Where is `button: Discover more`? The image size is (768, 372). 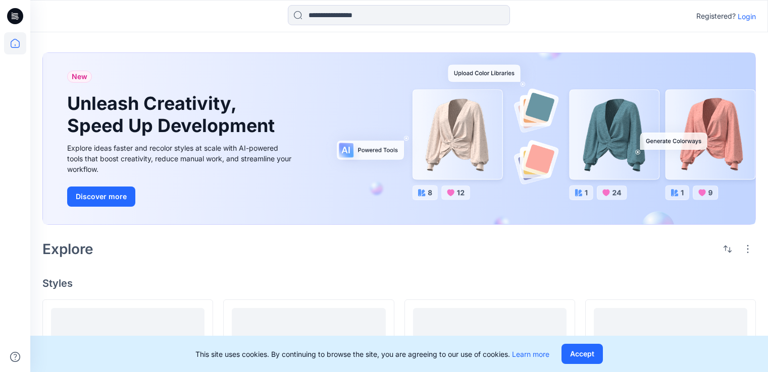
button: Discover more is located at coordinates (101, 197).